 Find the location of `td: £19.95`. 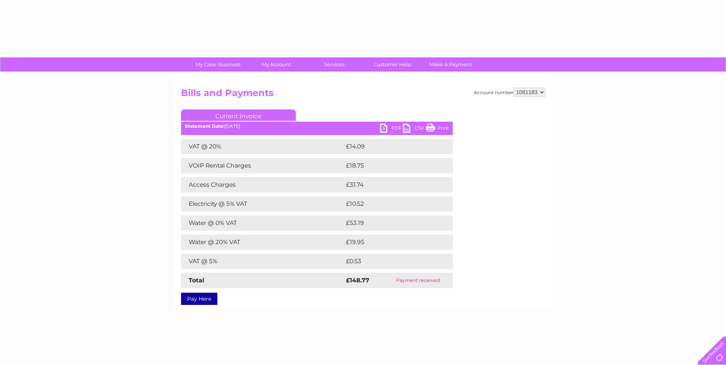

td: £19.95 is located at coordinates (390, 242).